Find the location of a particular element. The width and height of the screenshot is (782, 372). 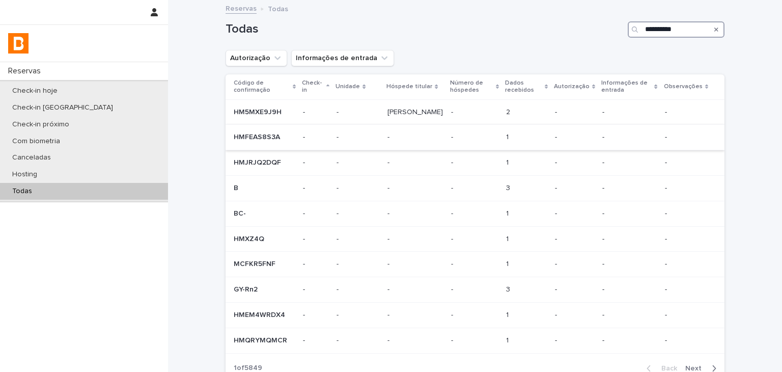

p: Felipe Ferreira Pereira is located at coordinates (416, 111).